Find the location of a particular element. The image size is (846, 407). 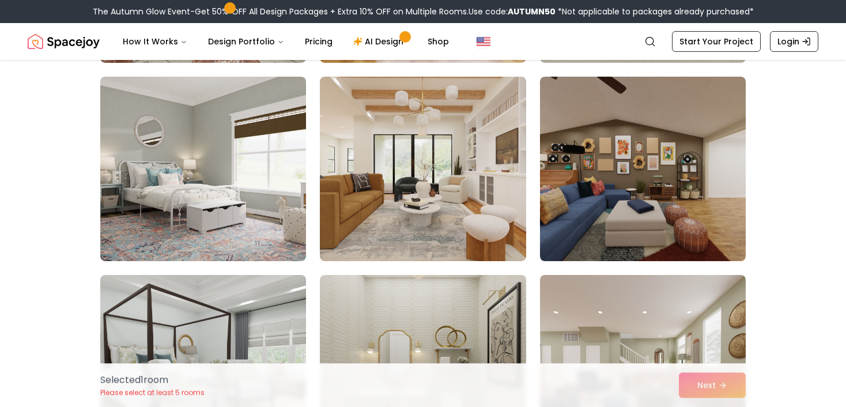

img: Room room-25 is located at coordinates (203, 169).